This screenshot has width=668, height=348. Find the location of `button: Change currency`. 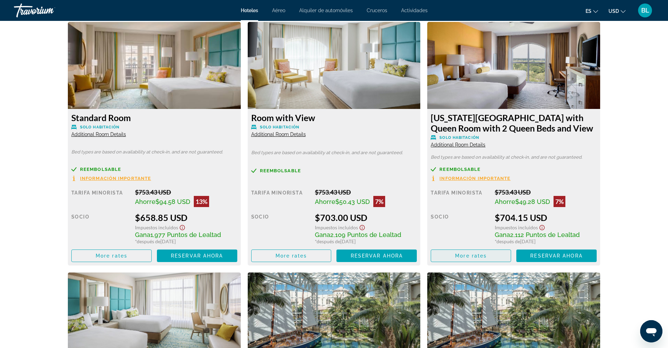

button: Change currency is located at coordinates (617, 11).